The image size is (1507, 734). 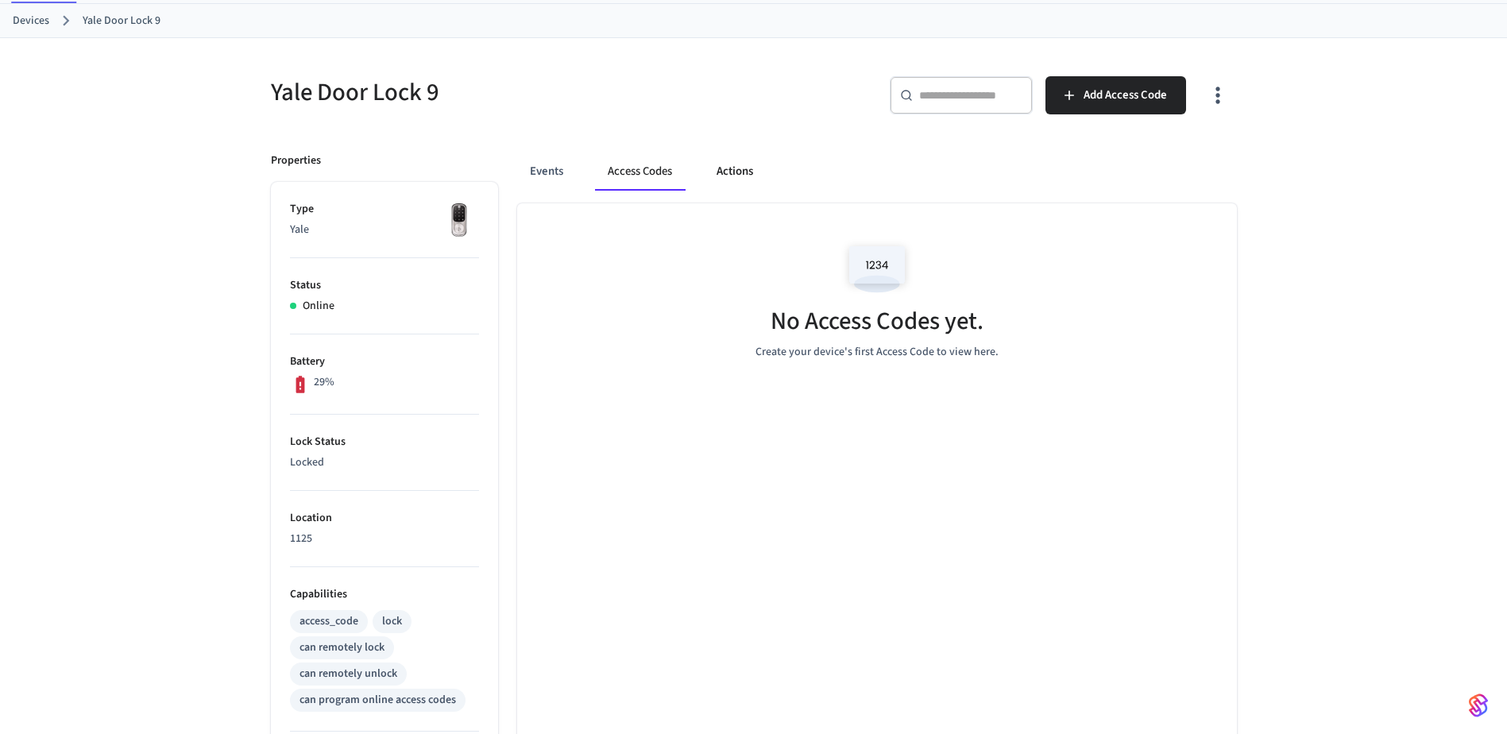 I want to click on p: Locked, so click(x=385, y=462).